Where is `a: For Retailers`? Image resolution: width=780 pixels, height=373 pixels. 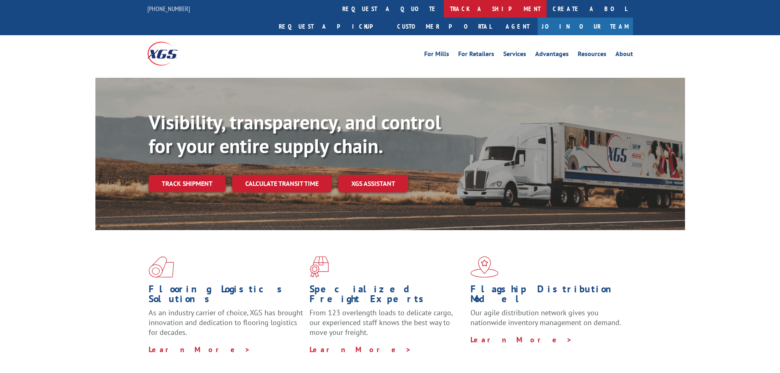
a: For Retailers is located at coordinates (476, 55).